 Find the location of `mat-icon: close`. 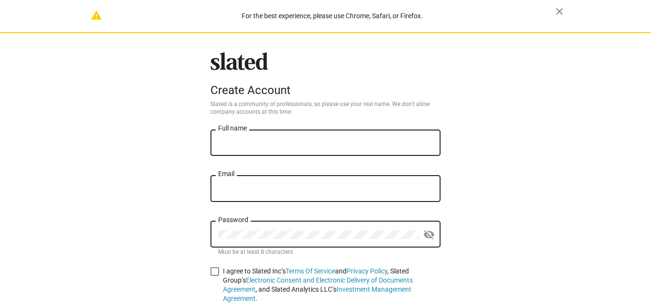

mat-icon: close is located at coordinates (560, 12).